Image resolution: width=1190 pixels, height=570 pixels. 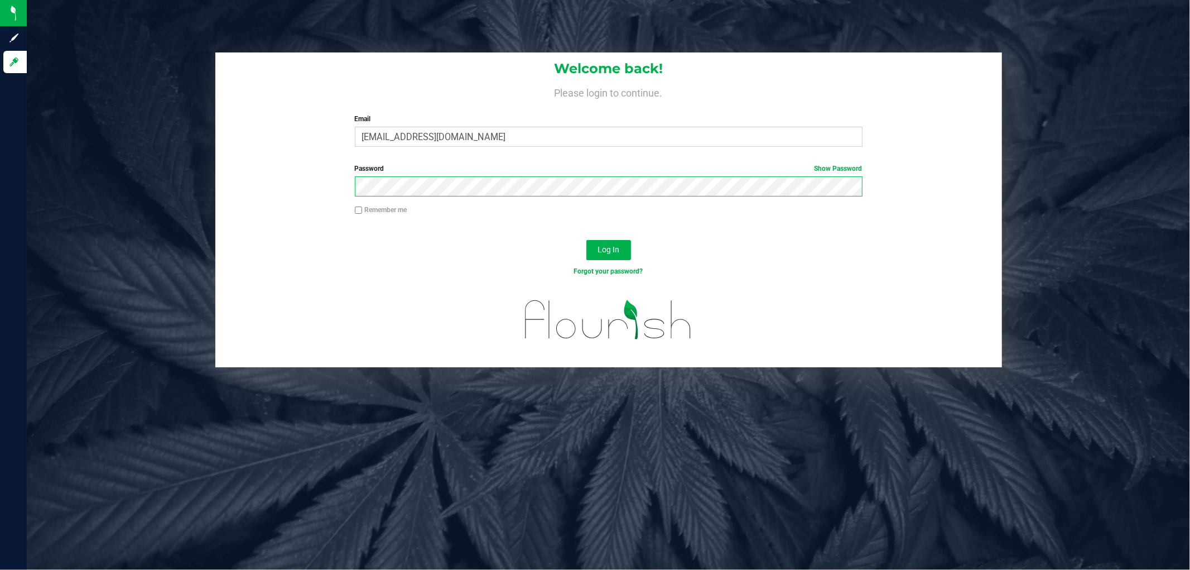 What do you see at coordinates (609, 119) in the screenshot?
I see `label: Email` at bounding box center [609, 119].